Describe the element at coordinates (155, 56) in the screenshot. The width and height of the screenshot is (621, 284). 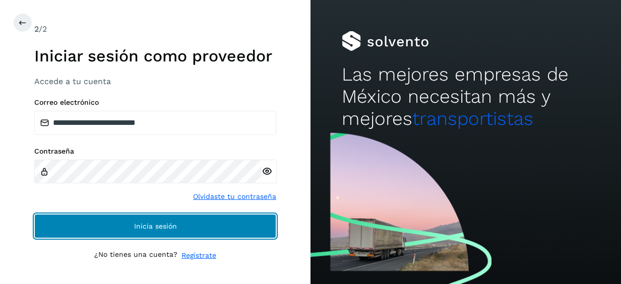
I see `h1: Iniciar sesión como proveedor` at that location.